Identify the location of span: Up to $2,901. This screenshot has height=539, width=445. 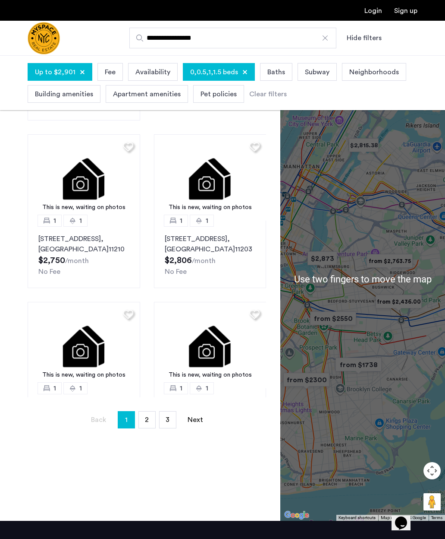
(55, 72).